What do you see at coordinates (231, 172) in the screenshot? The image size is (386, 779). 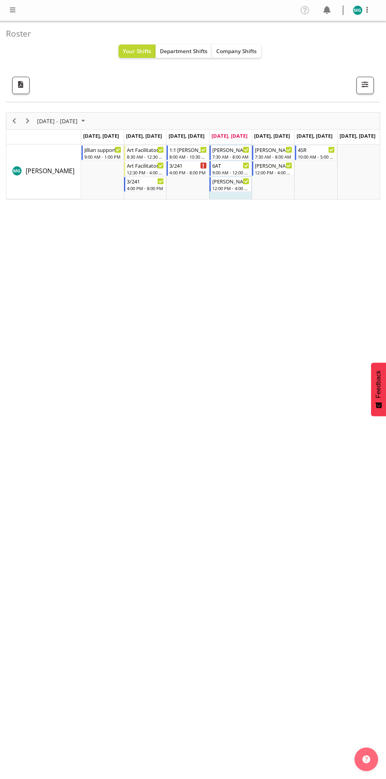 I see `div: 9:00 AM - 12:00 PM` at bounding box center [231, 172].